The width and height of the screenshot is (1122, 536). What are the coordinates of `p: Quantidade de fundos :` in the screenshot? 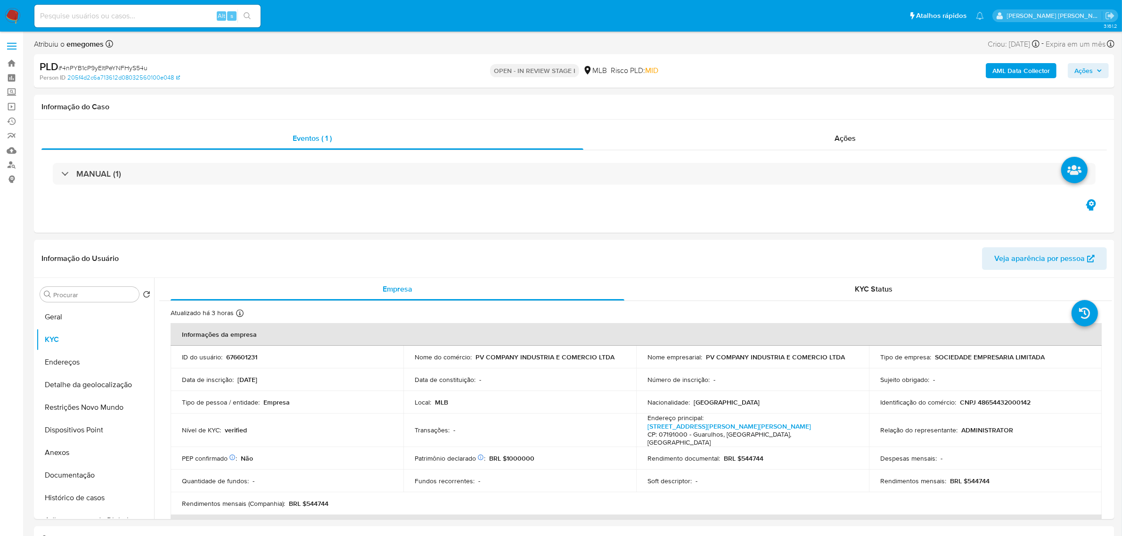 It's located at (215, 481).